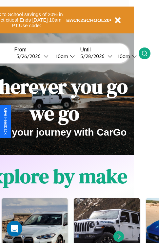 The width and height of the screenshot is (159, 243). What do you see at coordinates (45, 50) in the screenshot?
I see `label: From` at bounding box center [45, 50].